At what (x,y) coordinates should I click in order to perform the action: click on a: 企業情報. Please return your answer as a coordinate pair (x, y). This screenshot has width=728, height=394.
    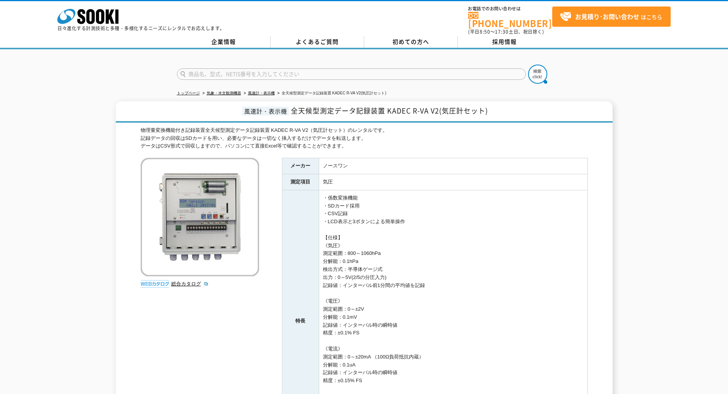
    Looking at the image, I should click on (224, 42).